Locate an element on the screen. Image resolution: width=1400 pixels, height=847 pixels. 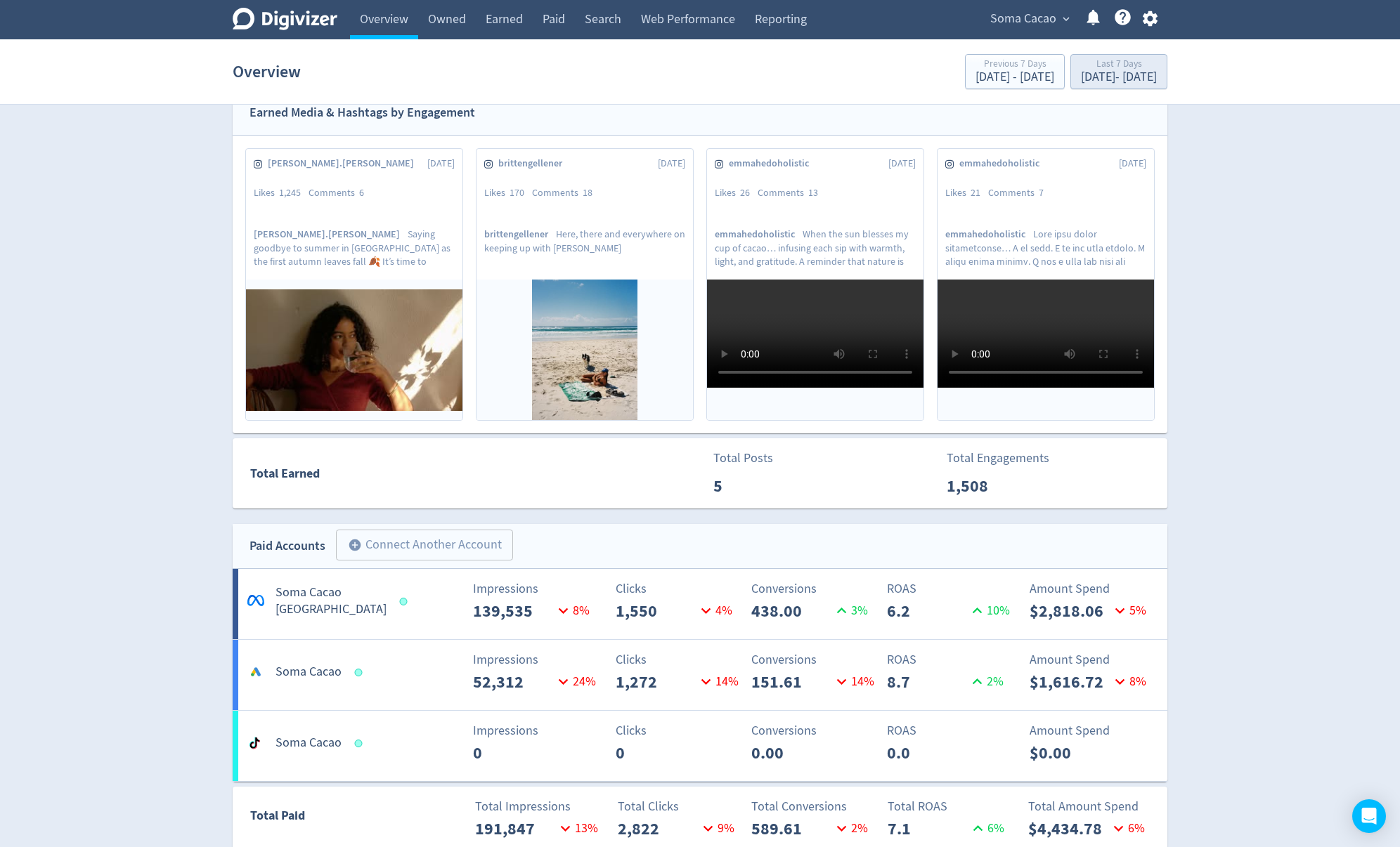
p: 589.61 is located at coordinates (791, 829).